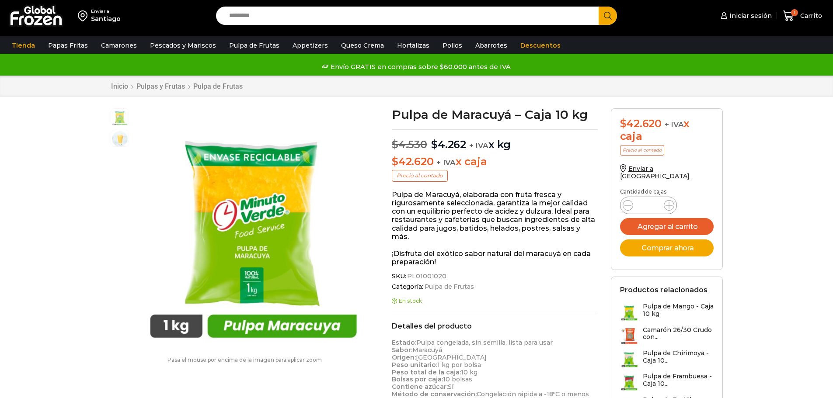 Image resolution: width=833 pixels, height=398 pixels. I want to click on div: x caja, so click(667, 130).